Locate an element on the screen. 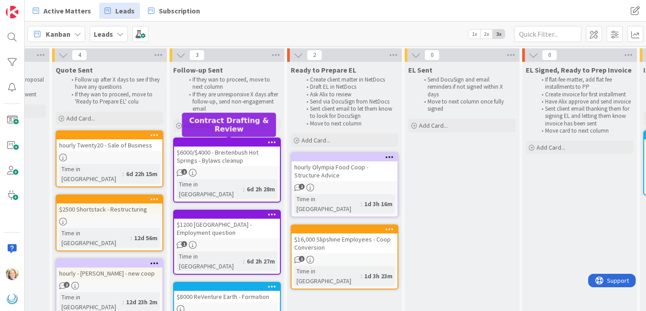 The width and height of the screenshot is (646, 311). li: Sent client email thanking them for signing EL and letting them know invoice has been sent is located at coordinates (584, 116).